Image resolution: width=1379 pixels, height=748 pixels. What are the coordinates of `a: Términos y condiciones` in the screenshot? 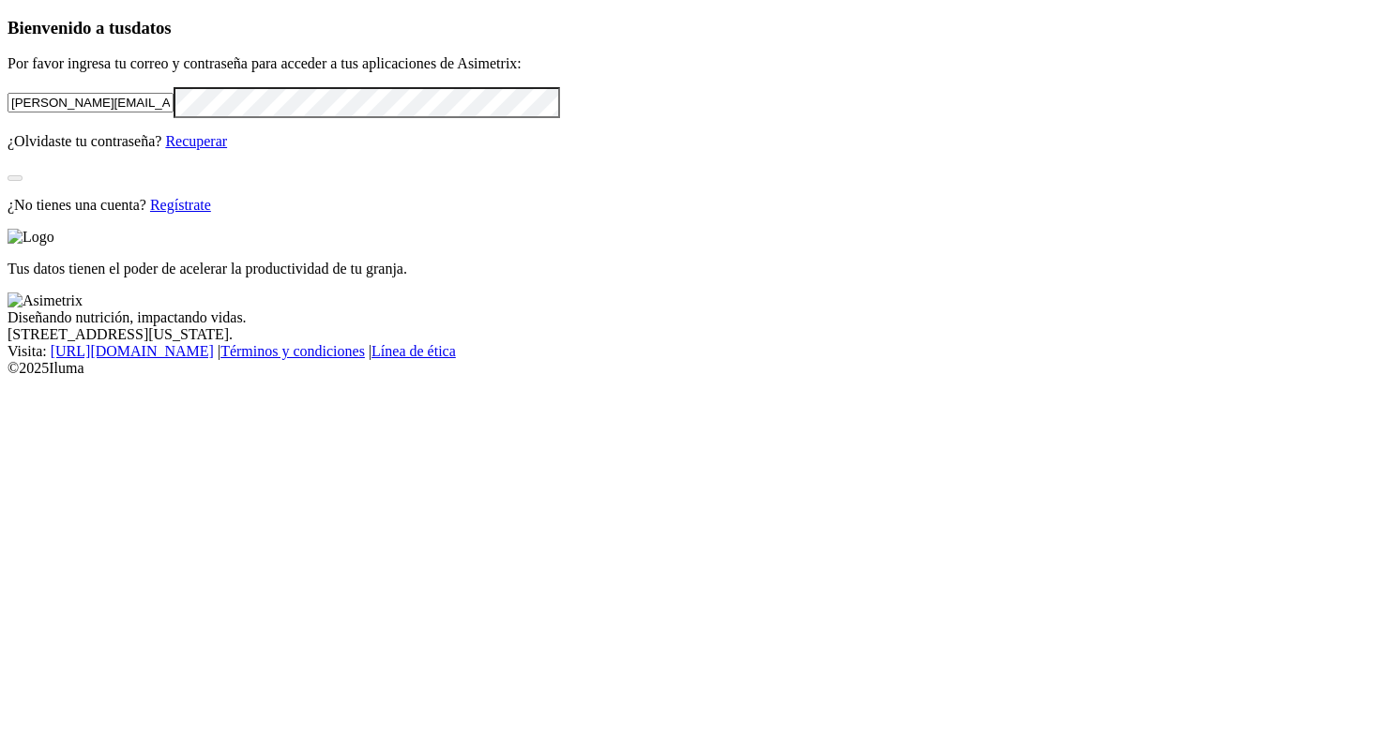 It's located at (293, 351).